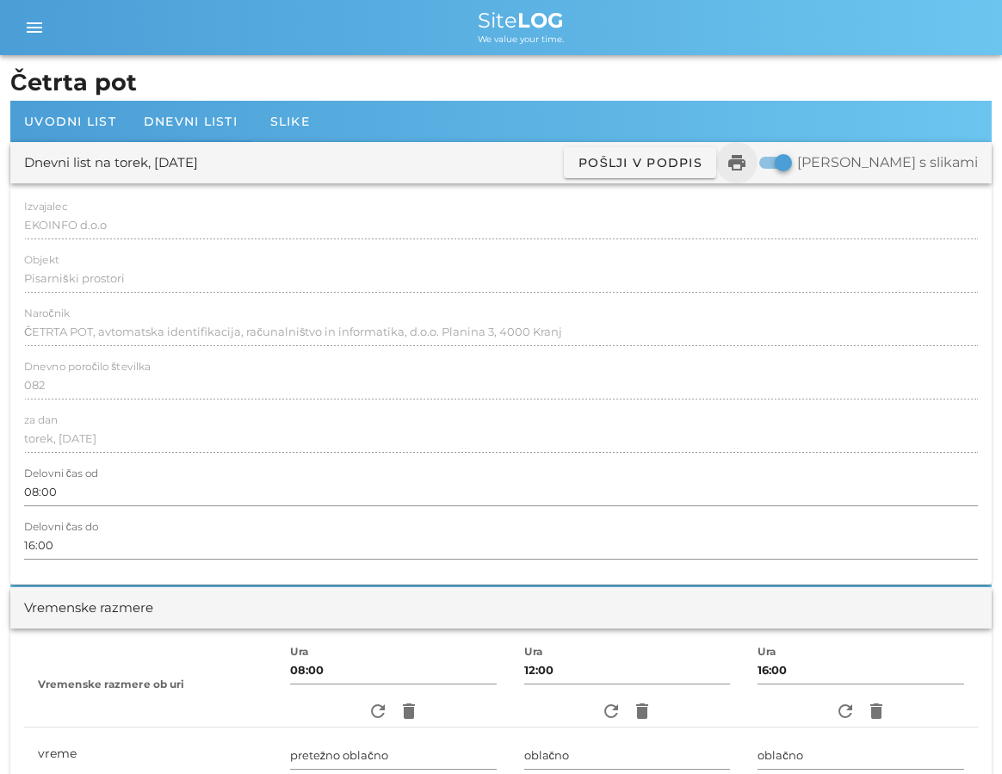  I want to click on label: Izvajalec, so click(46, 207).